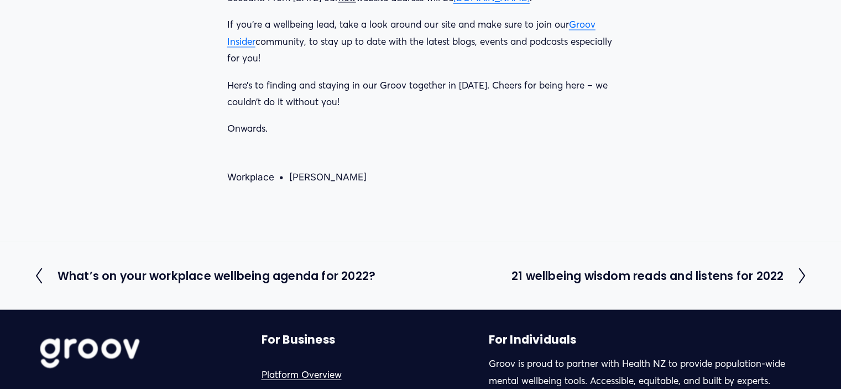 The width and height of the screenshot is (841, 389). What do you see at coordinates (648, 275) in the screenshot?
I see `h2: 21 wellbeing wisdom reads and listens for 2022` at bounding box center [648, 275].